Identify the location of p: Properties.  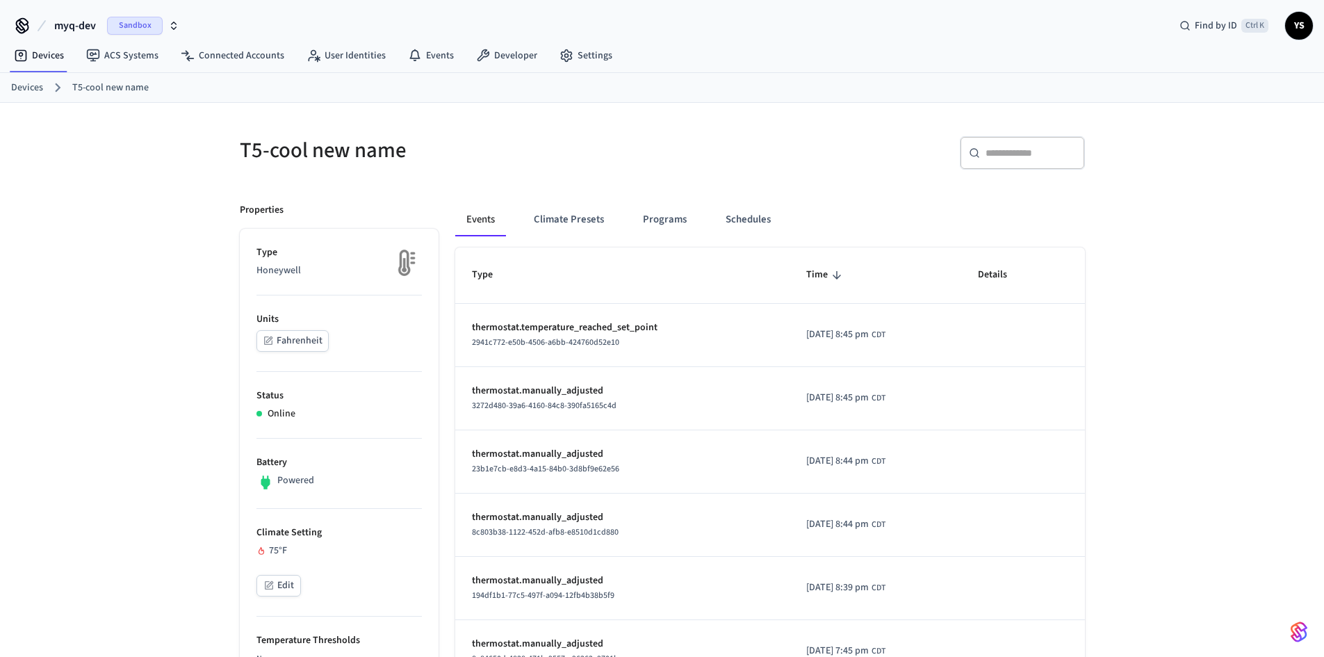
(261, 210).